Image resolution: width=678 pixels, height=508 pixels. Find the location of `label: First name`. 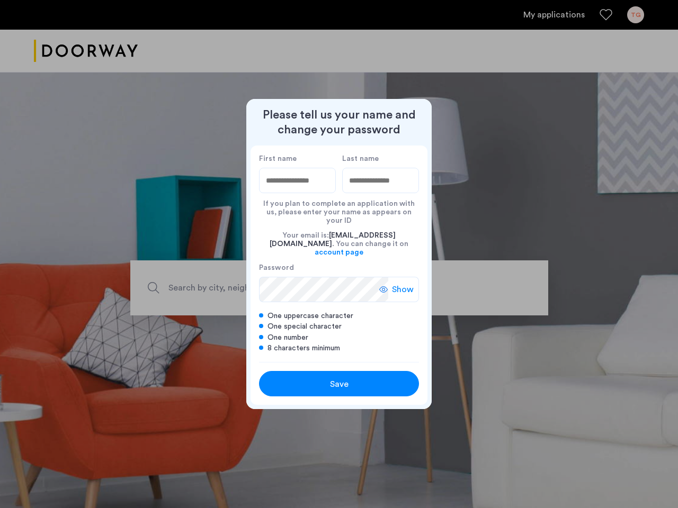

label: First name is located at coordinates (297, 159).